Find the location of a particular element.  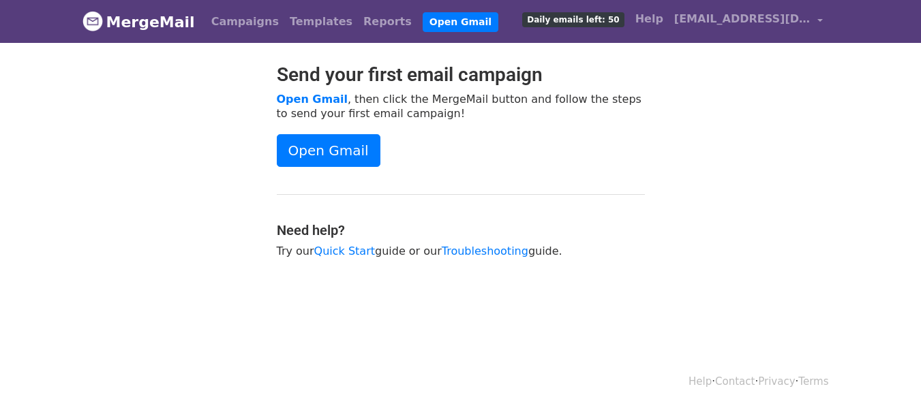

a: Campaigns is located at coordinates (245, 22).